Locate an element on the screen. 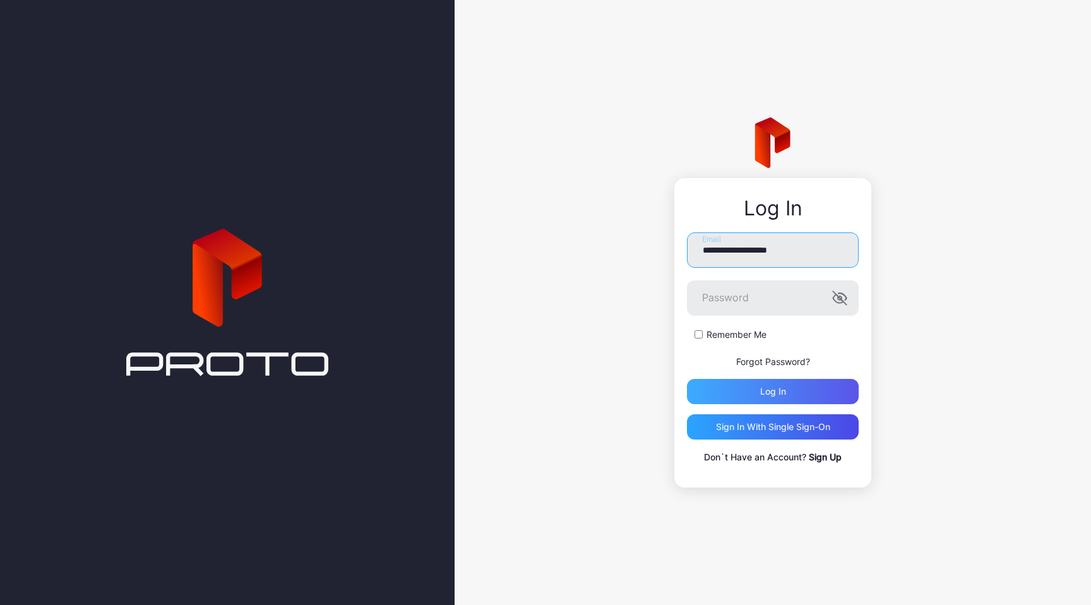 This screenshot has height=605, width=1091. input: Email is located at coordinates (773, 250).